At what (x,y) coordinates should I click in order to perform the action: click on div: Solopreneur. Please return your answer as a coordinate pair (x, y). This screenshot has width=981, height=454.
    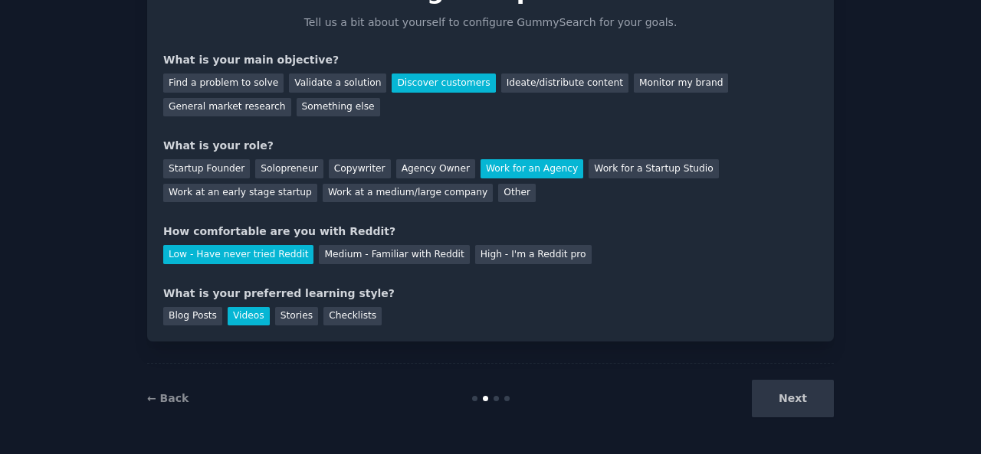
    Looking at the image, I should click on (289, 169).